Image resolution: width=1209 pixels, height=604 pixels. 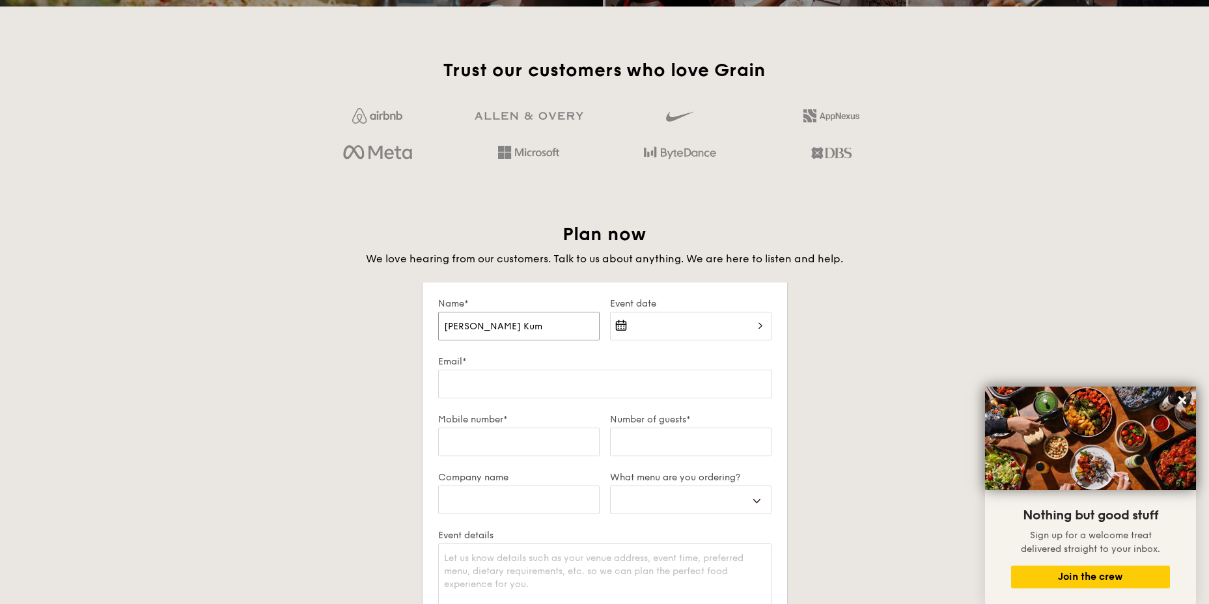 What do you see at coordinates (519, 303) in the screenshot?
I see `label: Name*` at bounding box center [519, 303].